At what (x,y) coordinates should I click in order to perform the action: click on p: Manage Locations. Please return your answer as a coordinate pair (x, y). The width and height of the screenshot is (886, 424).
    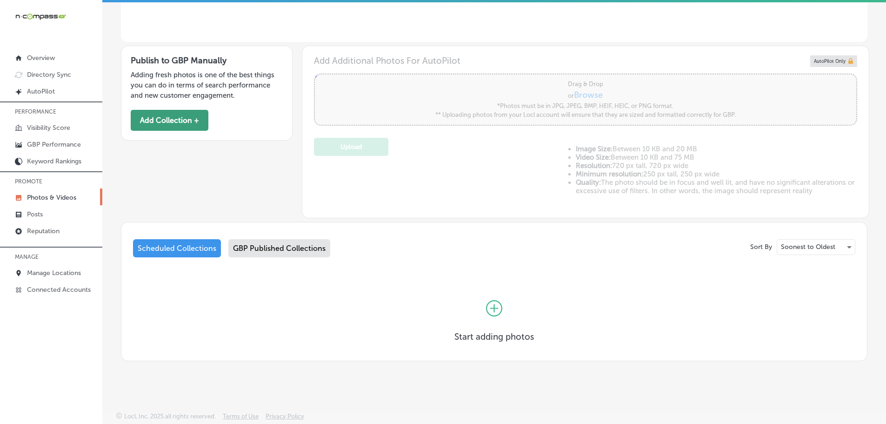
    Looking at the image, I should click on (54, 273).